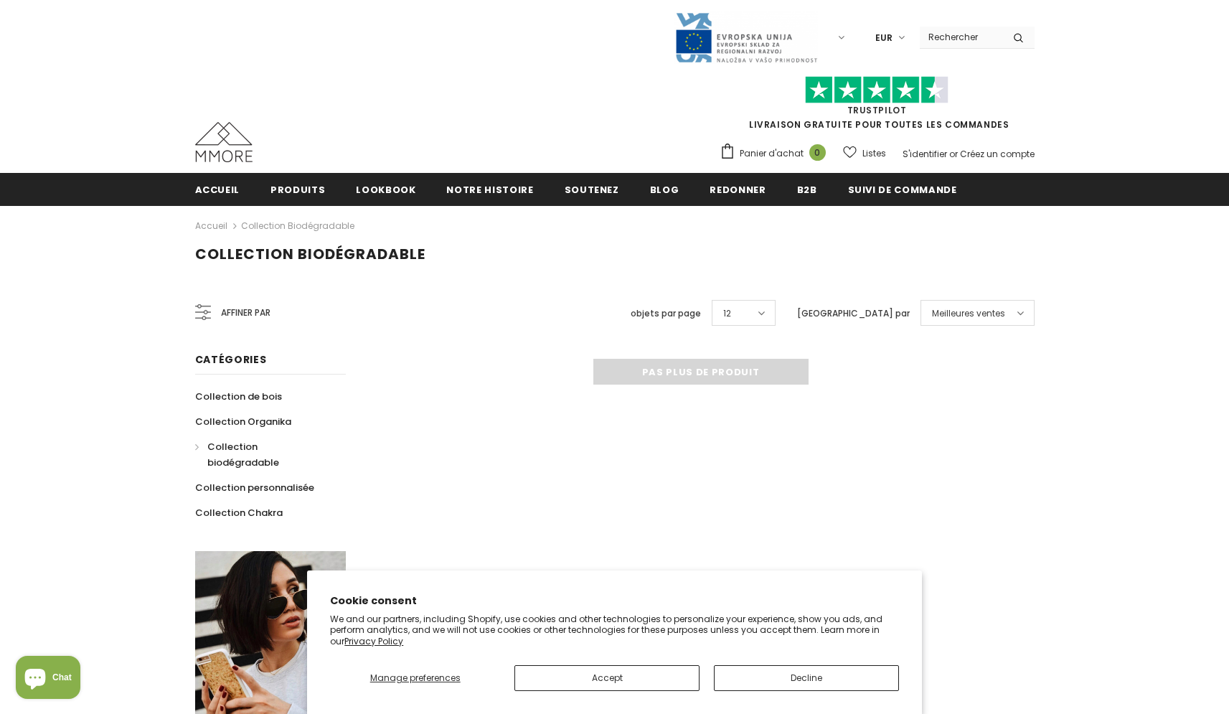 The height and width of the screenshot is (714, 1229). I want to click on a: Collection Chakra, so click(239, 512).